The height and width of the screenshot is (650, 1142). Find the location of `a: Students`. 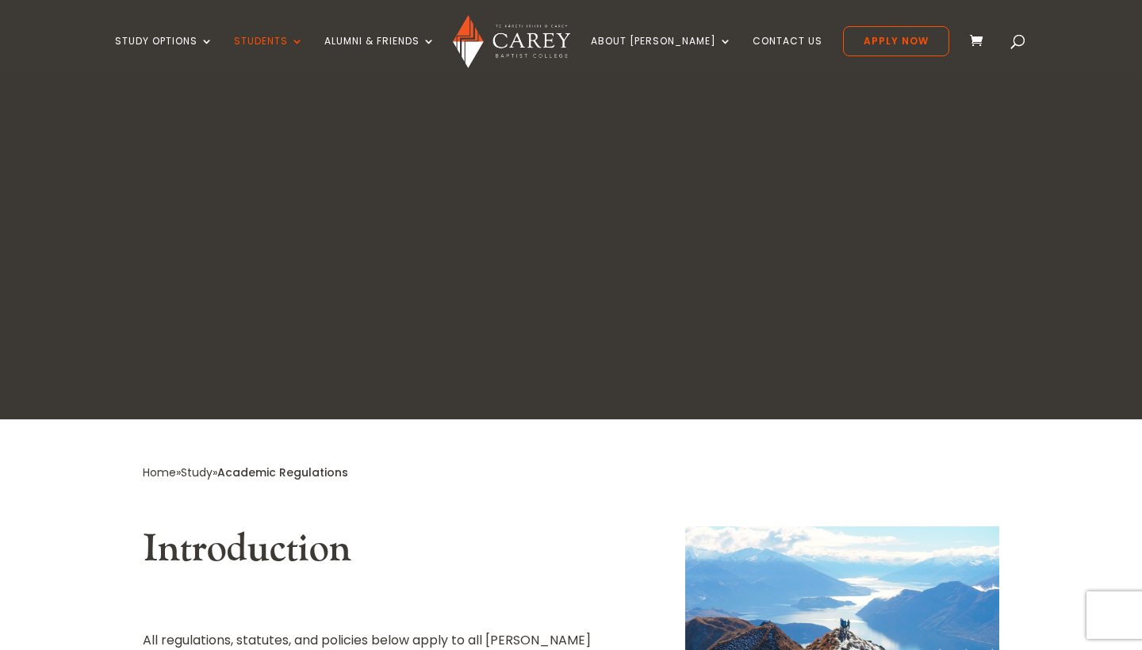

a: Students is located at coordinates (269, 54).